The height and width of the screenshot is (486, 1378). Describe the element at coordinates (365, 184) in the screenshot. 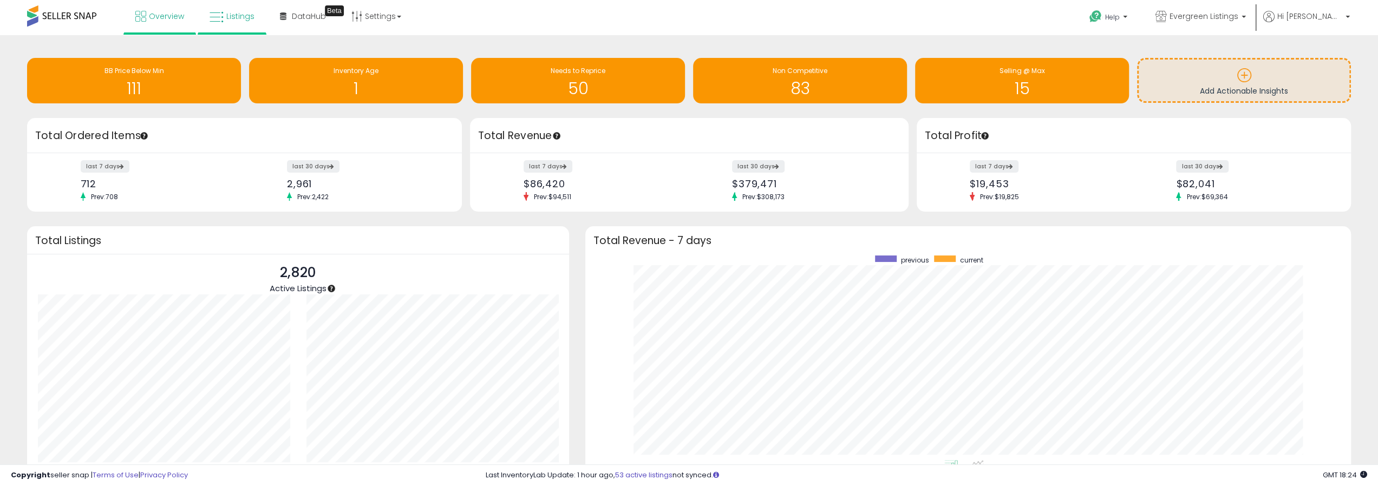

I see `div: 2,961` at that location.